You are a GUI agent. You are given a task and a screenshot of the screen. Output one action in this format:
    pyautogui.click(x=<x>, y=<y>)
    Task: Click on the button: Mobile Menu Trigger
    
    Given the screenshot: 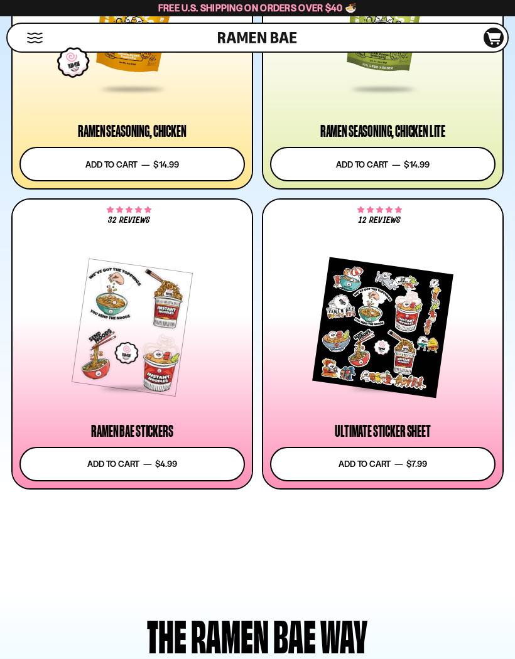 What is the action you would take?
    pyautogui.click(x=35, y=38)
    